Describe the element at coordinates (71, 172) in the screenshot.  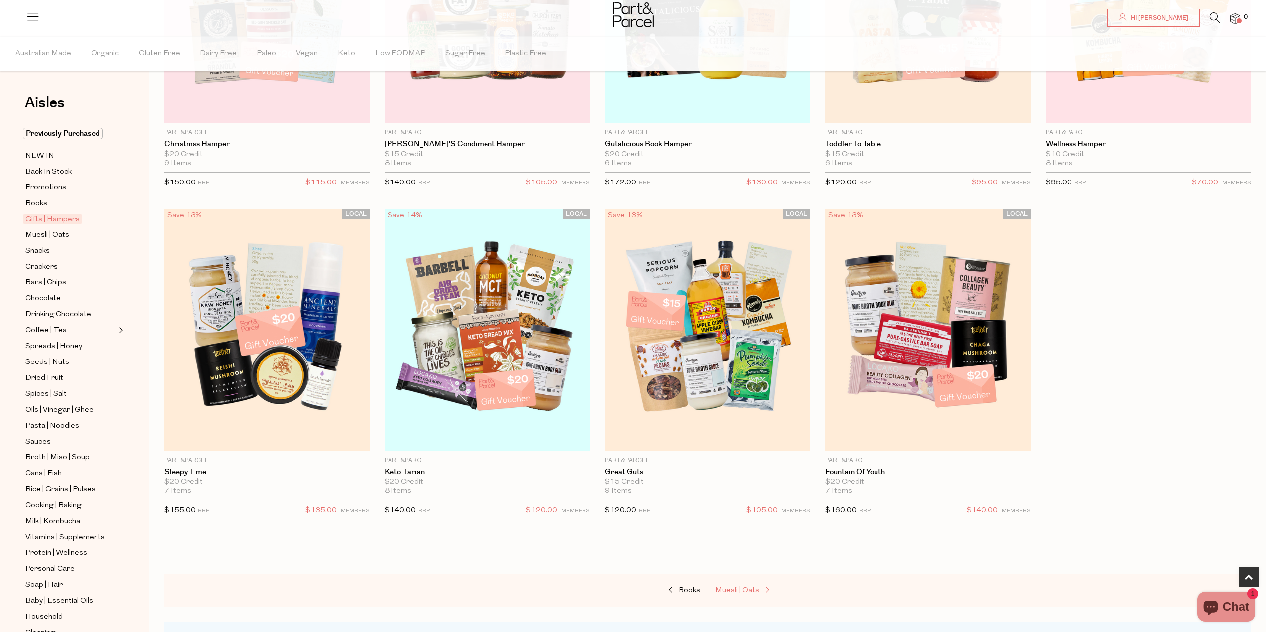
I see `a: Back In Stock` at that location.